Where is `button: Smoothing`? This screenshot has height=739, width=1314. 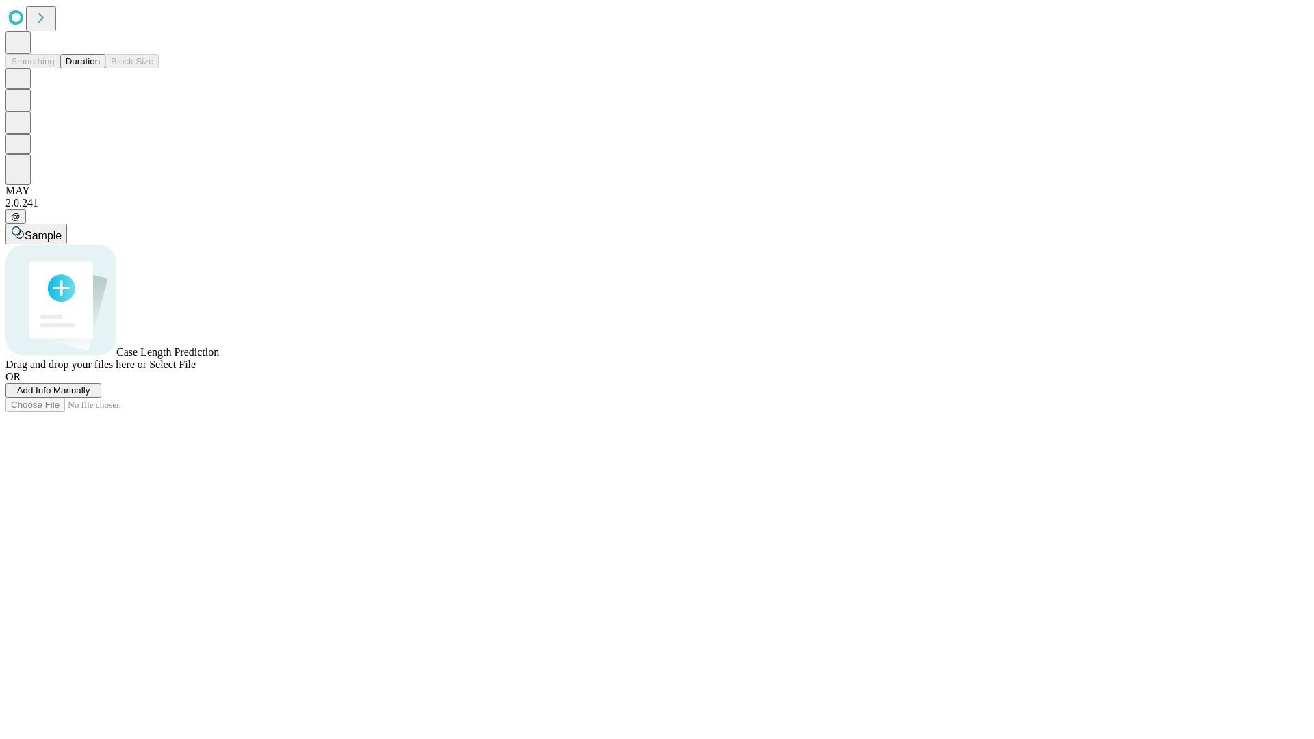
button: Smoothing is located at coordinates (33, 61).